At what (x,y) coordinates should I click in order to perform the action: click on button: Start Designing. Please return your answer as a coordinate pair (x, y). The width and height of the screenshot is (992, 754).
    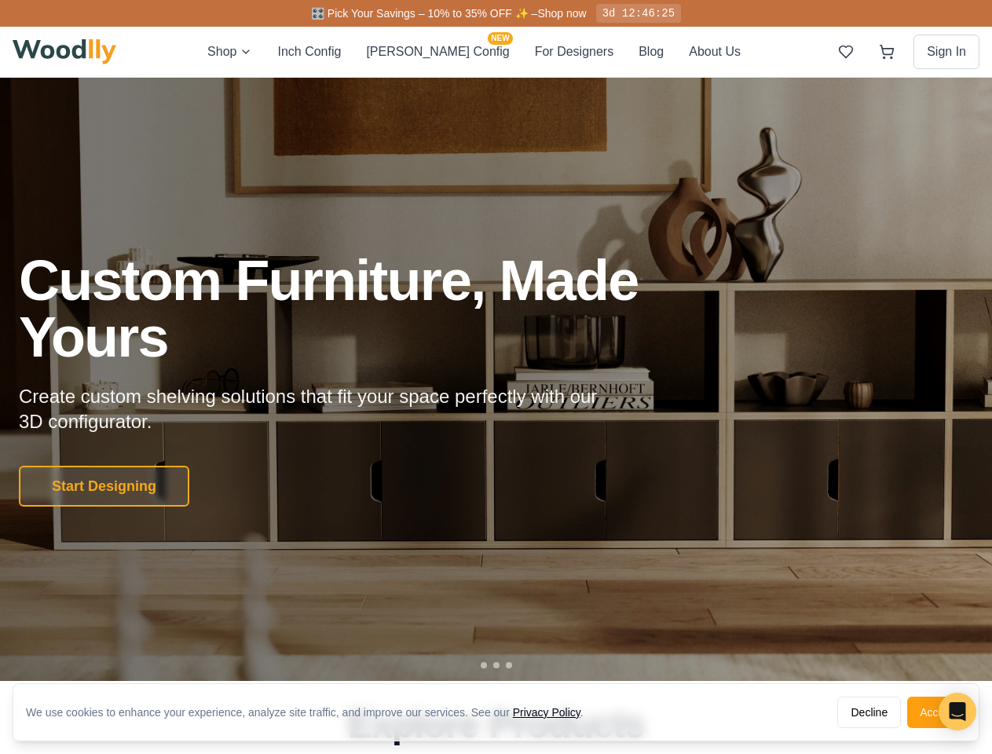
    Looking at the image, I should click on (104, 486).